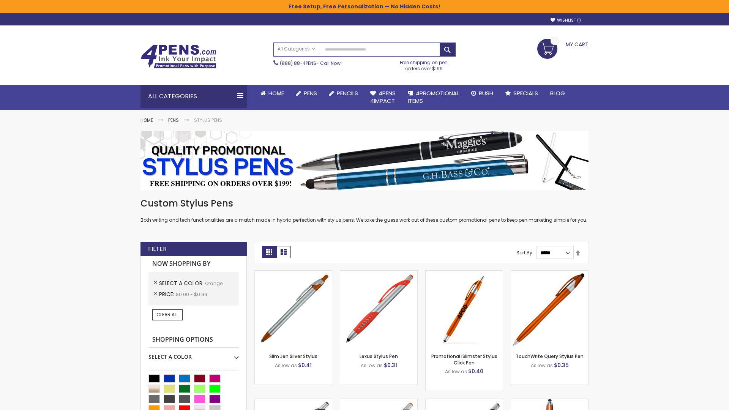  Describe the element at coordinates (378, 309) in the screenshot. I see `img: Lexus Stylus Pen-Orange` at that location.